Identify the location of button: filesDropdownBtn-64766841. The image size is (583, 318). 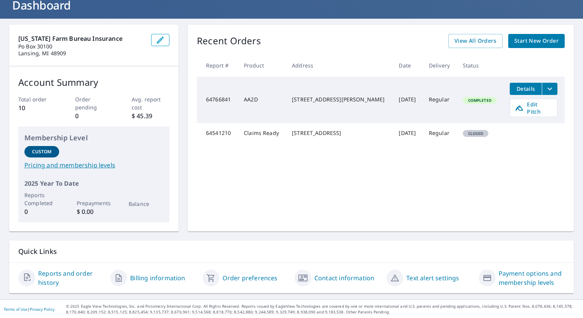
(549, 89).